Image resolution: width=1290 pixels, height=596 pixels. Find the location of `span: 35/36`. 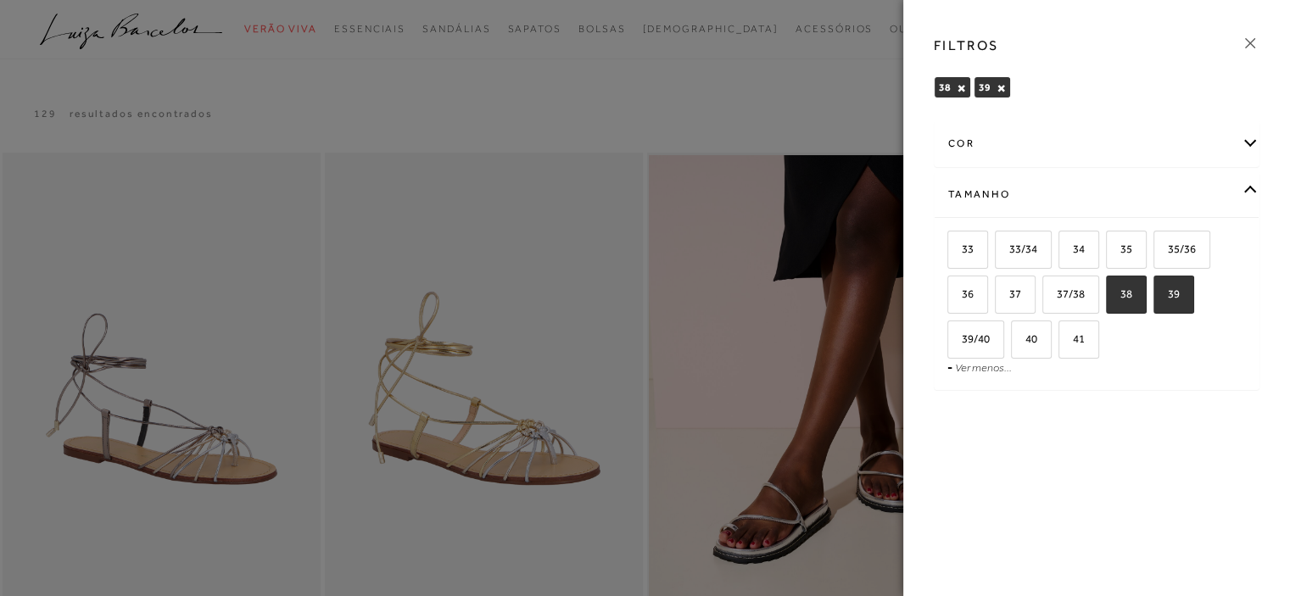

span: 35/36 is located at coordinates (1175, 248).